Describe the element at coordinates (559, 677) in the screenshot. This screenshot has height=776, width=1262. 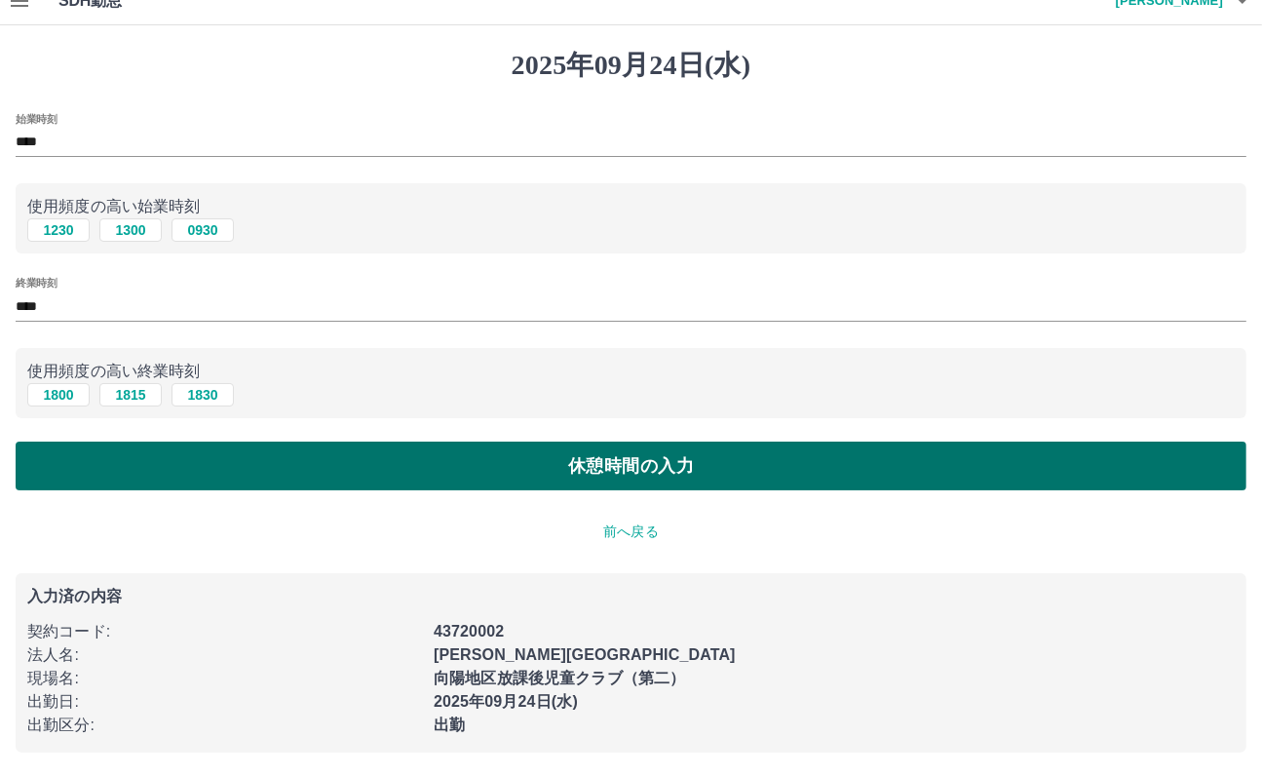
I see `b: 向陽地区放課後児童クラブ（第二）` at that location.